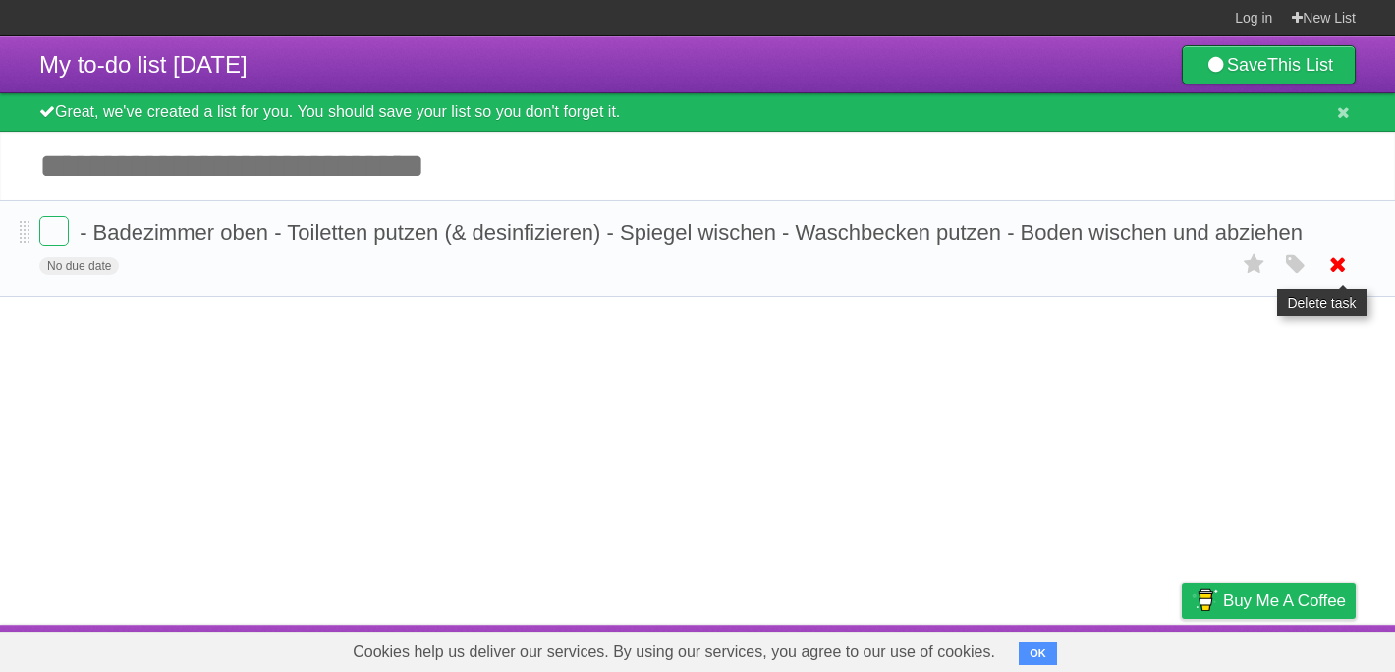 The image size is (1395, 672). What do you see at coordinates (1182, 648) in the screenshot?
I see `a: Privacy` at bounding box center [1182, 648].